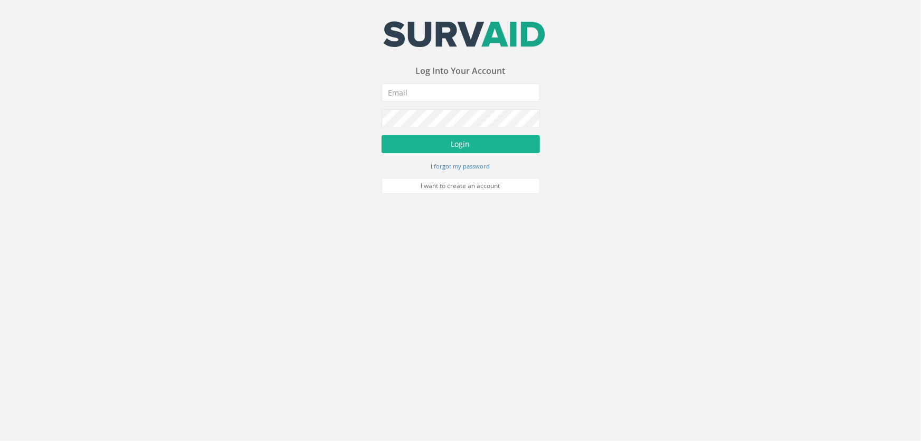  What do you see at coordinates (461, 71) in the screenshot?
I see `h3: Log Into Your Account` at bounding box center [461, 71].